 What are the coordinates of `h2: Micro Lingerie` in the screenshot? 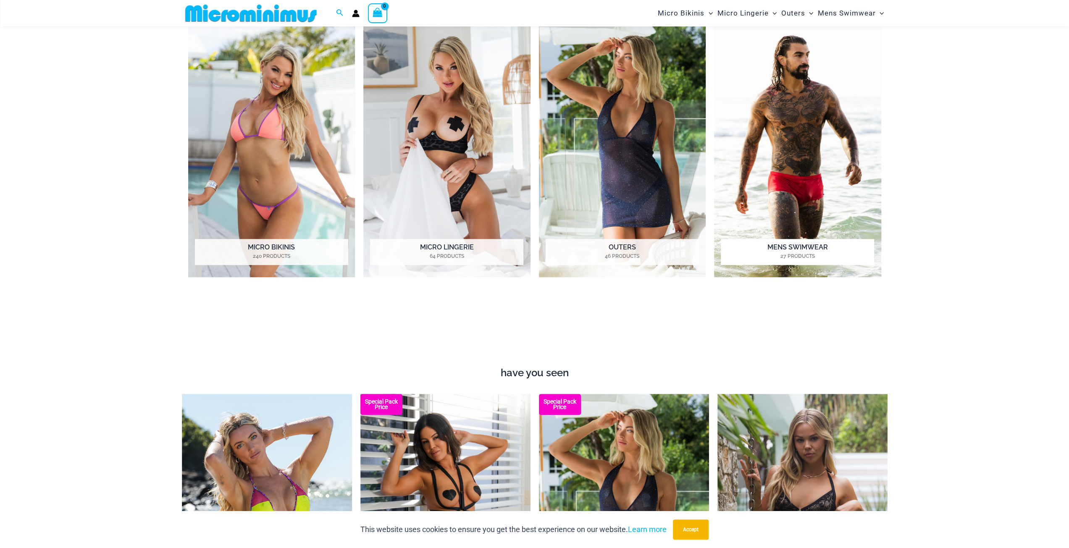 It's located at (447, 252).